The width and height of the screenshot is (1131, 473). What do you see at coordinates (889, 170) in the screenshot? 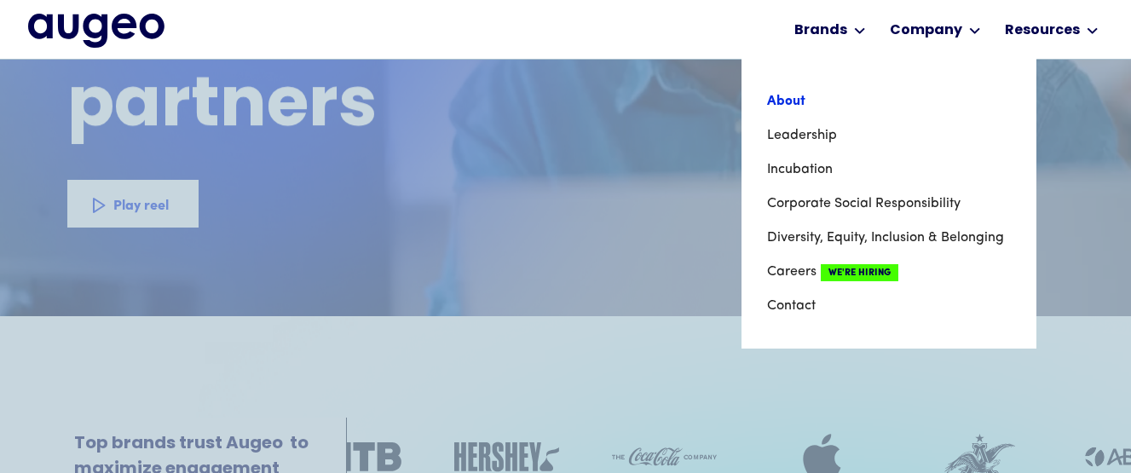
I see `a: Incubation` at bounding box center [889, 170].